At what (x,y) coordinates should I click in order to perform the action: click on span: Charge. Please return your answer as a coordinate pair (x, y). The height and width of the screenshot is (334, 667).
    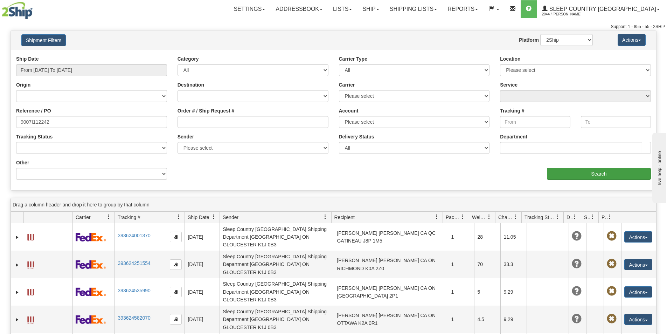
    Looking at the image, I should click on (505, 217).